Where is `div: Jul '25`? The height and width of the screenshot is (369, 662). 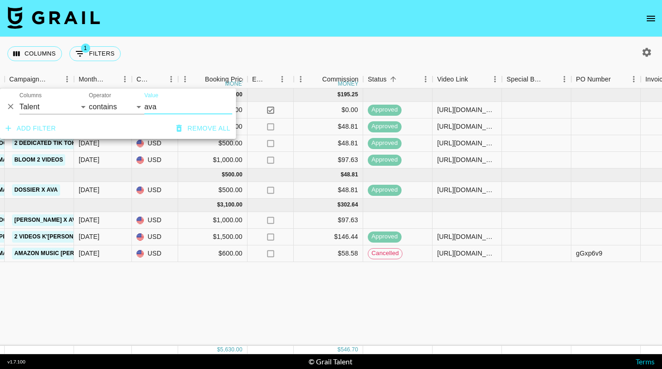 div: Jul '25 is located at coordinates (89, 190).